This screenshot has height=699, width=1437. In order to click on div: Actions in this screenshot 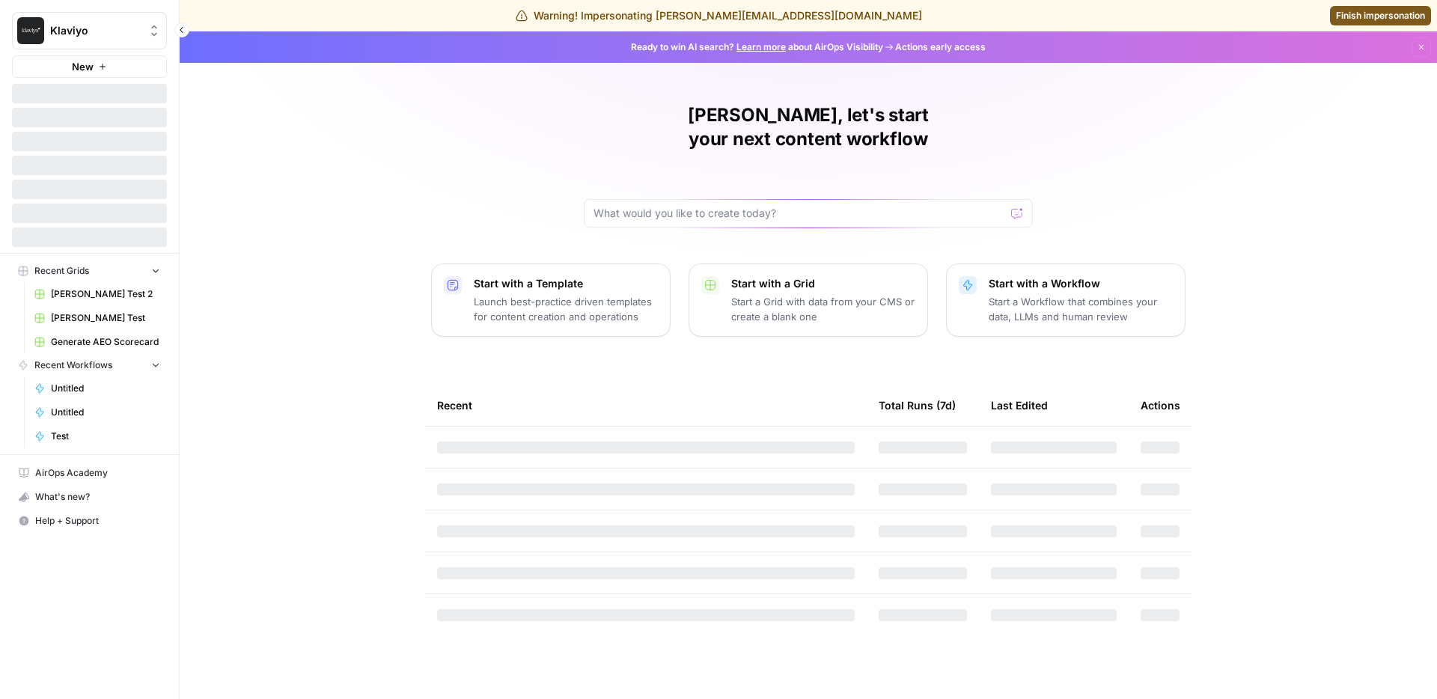, I will do `click(1160, 405)`.